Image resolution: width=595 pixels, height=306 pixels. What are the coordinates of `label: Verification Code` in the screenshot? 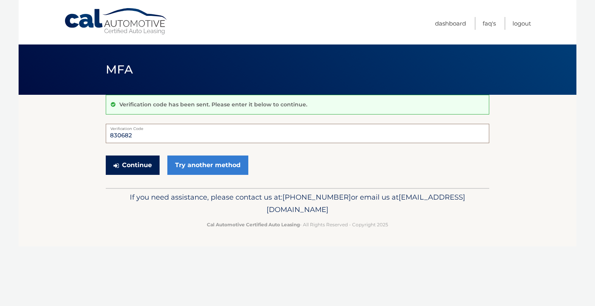 It's located at (297, 127).